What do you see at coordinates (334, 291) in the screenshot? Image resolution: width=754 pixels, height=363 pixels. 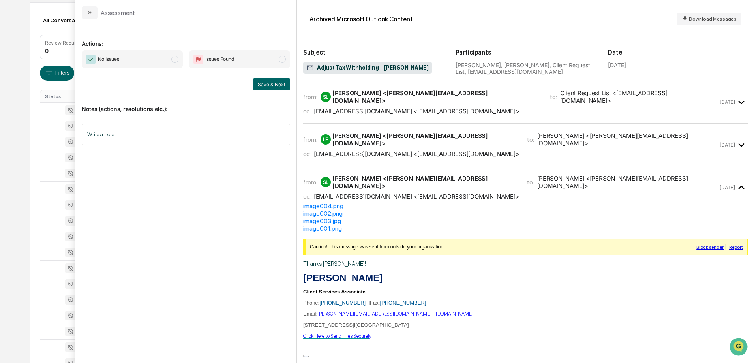 I see `span: Client Services Associate` at bounding box center [334, 291].